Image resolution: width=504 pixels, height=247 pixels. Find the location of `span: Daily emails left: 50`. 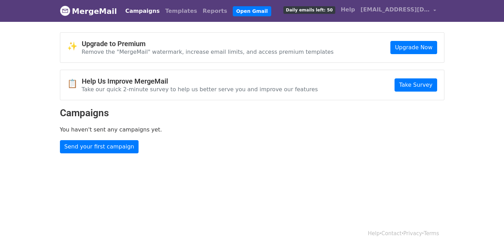

span: Daily emails left: 50 is located at coordinates (309, 10).